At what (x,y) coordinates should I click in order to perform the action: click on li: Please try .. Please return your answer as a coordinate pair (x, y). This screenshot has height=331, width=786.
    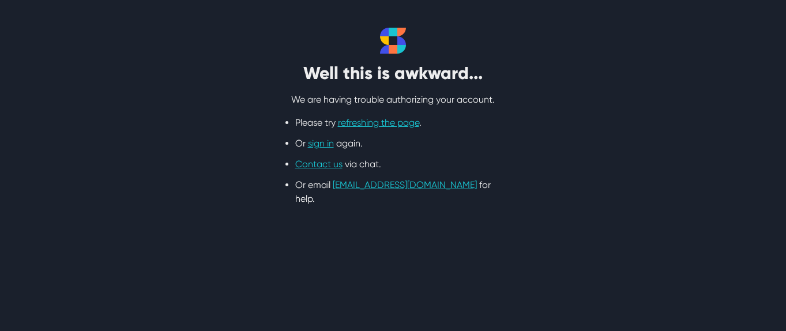
    Looking at the image, I should click on (393, 123).